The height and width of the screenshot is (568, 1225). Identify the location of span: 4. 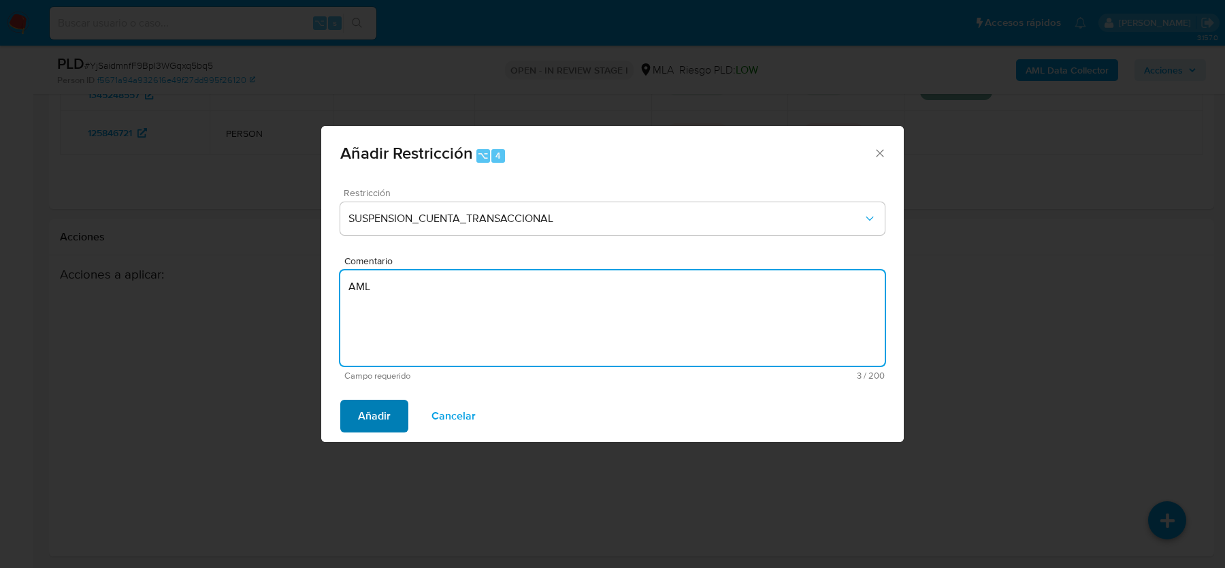
(498, 155).